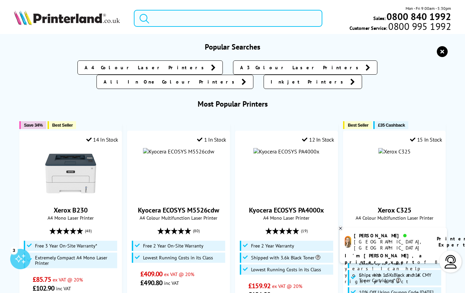  Describe the element at coordinates (171, 82) in the screenshot. I see `span: All In One Colour Printers` at that location.